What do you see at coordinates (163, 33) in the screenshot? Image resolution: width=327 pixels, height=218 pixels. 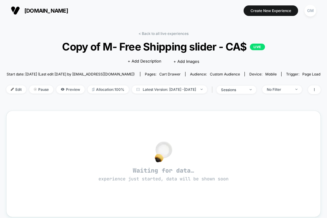 I see `a: < Back to all live experiences` at bounding box center [163, 33].